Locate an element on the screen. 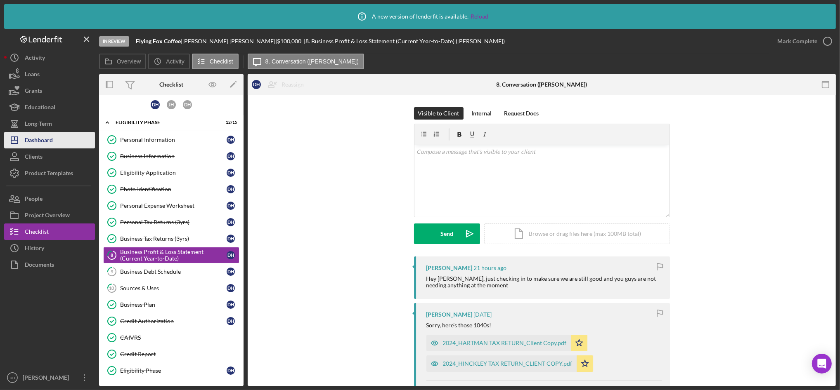 Image resolution: width=840 pixels, height=390 pixels. label: Activity is located at coordinates (175, 61).